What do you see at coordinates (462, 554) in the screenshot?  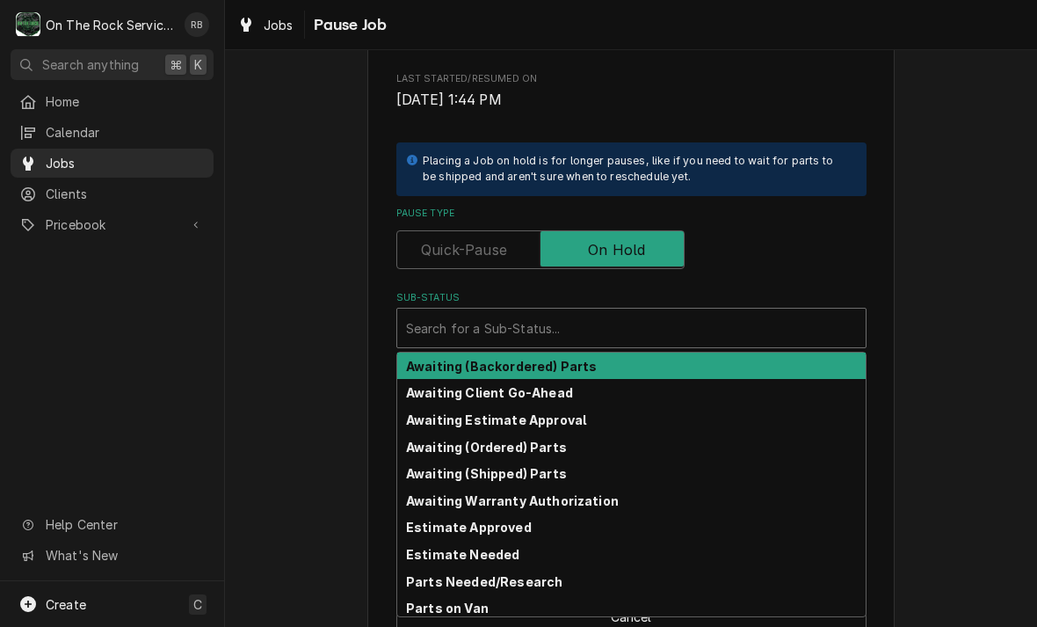 I see `strong: Estimate Needed` at bounding box center [462, 554].